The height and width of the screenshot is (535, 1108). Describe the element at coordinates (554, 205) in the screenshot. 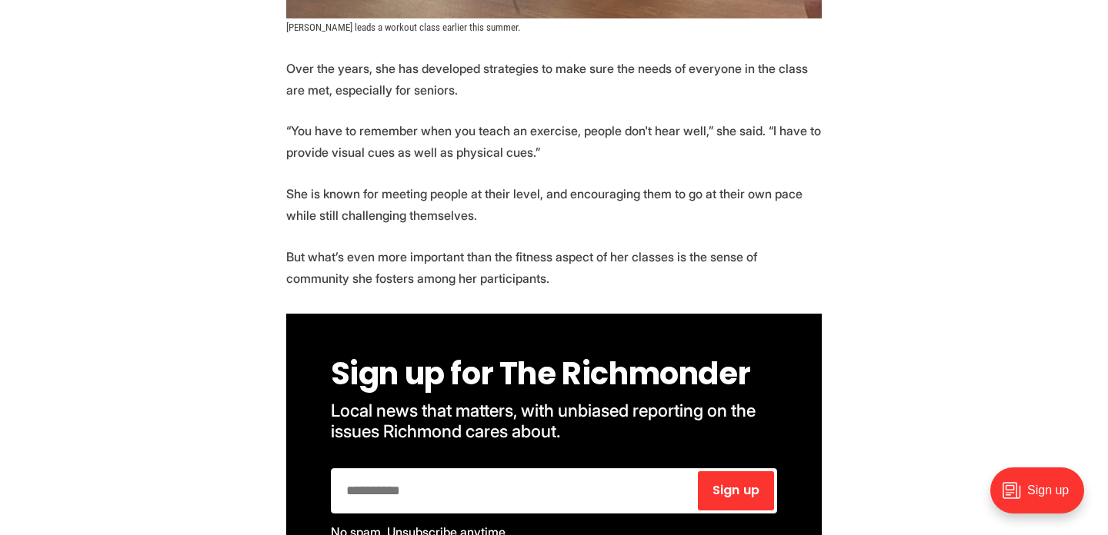

I see `p: She is known for meeting people at their level, and encouraging them to go at their own pace whil...` at that location.